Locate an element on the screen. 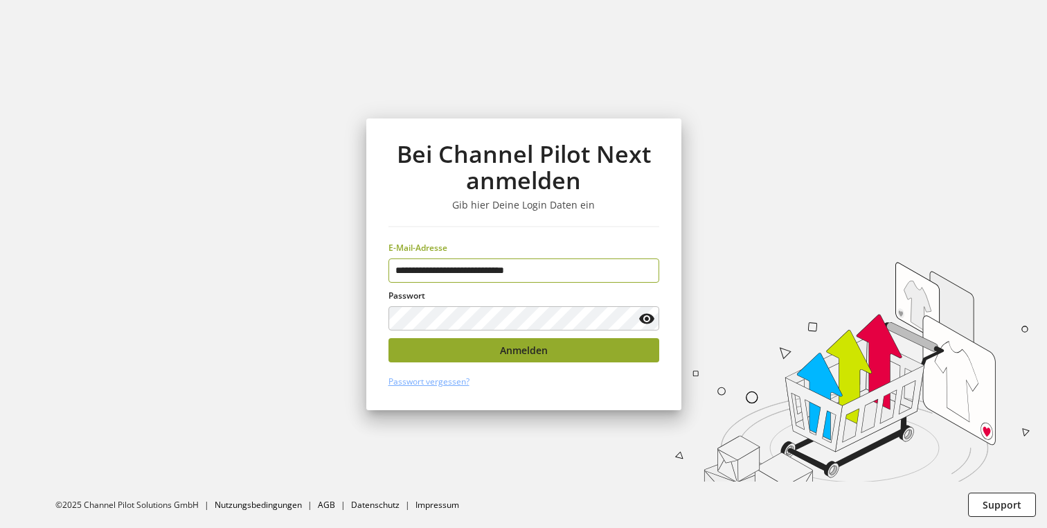 Image resolution: width=1047 pixels, height=528 pixels. h1: Bei Channel Pilot Next anmelden is located at coordinates (524, 167).